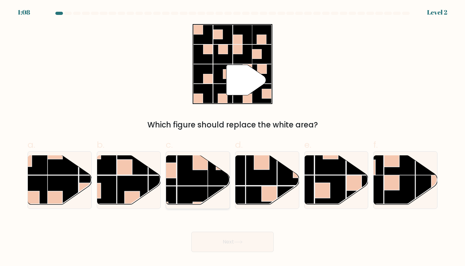 This screenshot has width=465, height=266. What do you see at coordinates (308, 144) in the screenshot?
I see `span: e.` at bounding box center [308, 144].